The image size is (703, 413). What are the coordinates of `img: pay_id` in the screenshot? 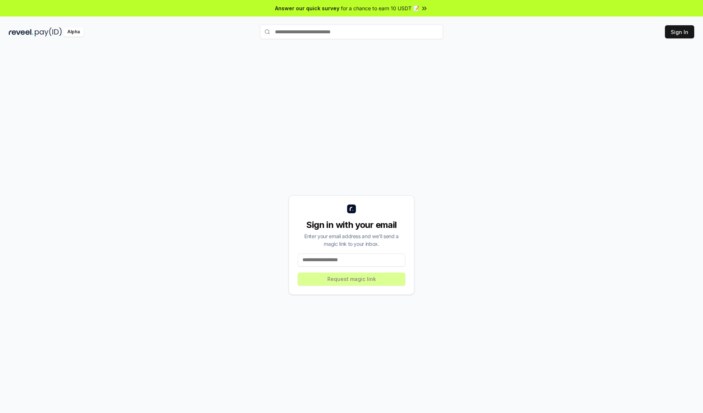 It's located at (48, 32).